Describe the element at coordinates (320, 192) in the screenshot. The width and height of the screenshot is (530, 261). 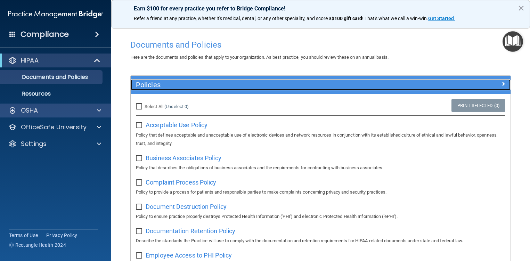
I see `p: Policy to provide a process for patients and responsible parties to make complaints concerning pr...` at that location.